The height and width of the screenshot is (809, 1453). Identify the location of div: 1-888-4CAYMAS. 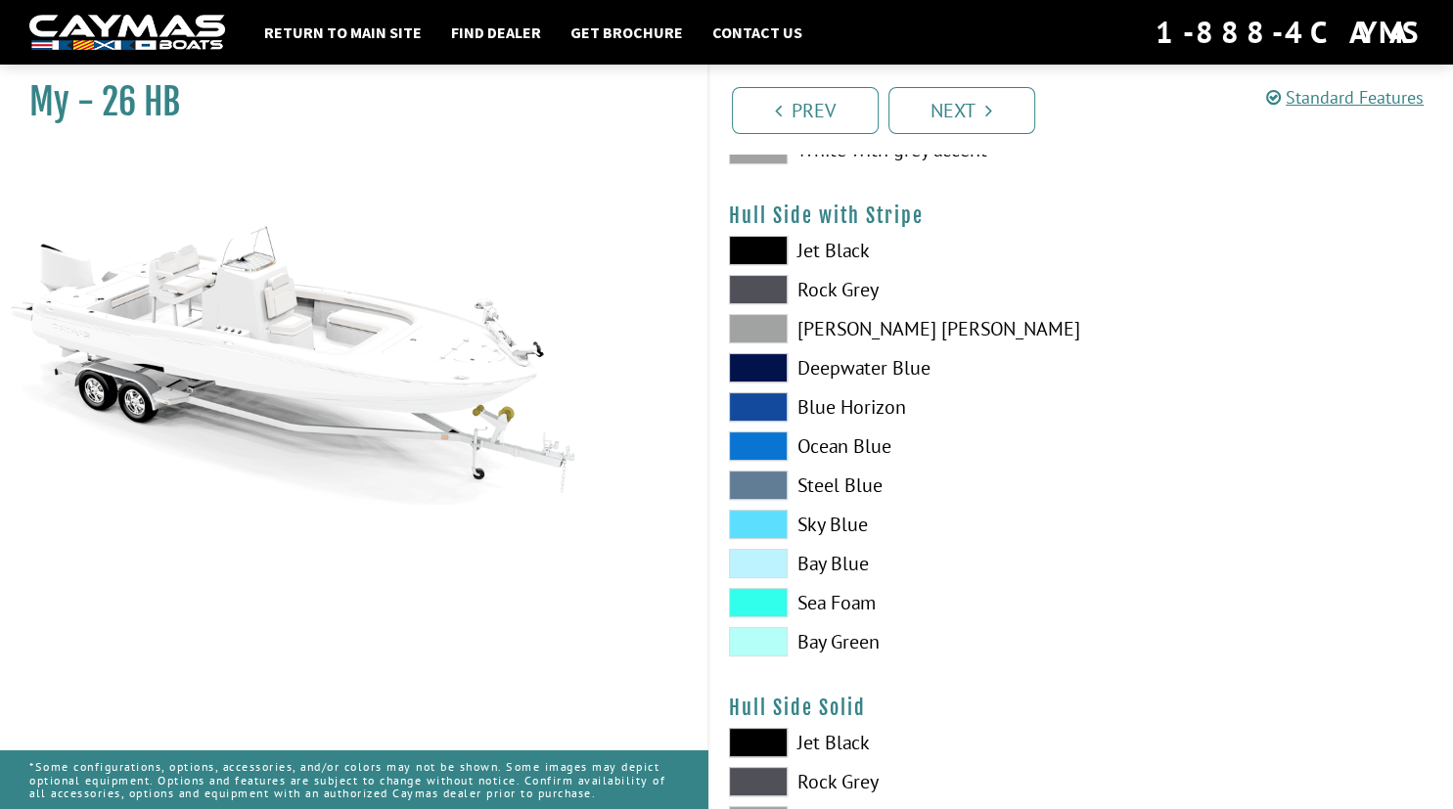
(1290, 32).